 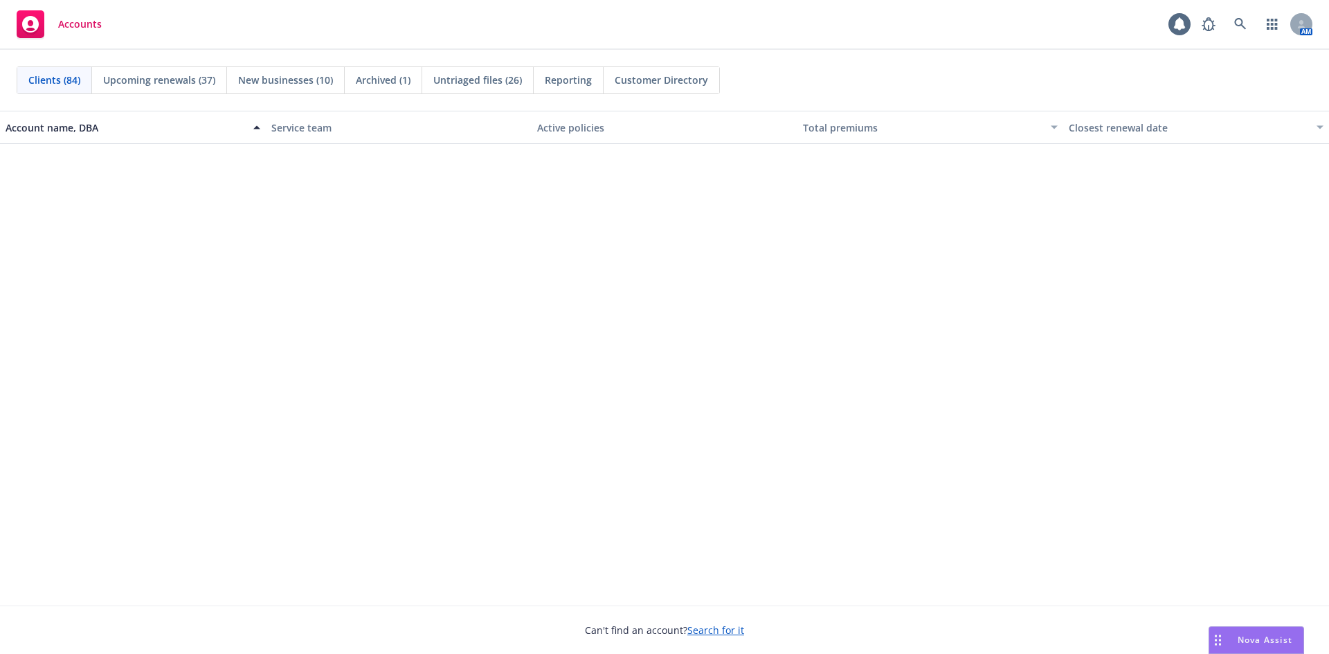 What do you see at coordinates (399, 127) in the screenshot?
I see `div: Service team` at bounding box center [399, 127].